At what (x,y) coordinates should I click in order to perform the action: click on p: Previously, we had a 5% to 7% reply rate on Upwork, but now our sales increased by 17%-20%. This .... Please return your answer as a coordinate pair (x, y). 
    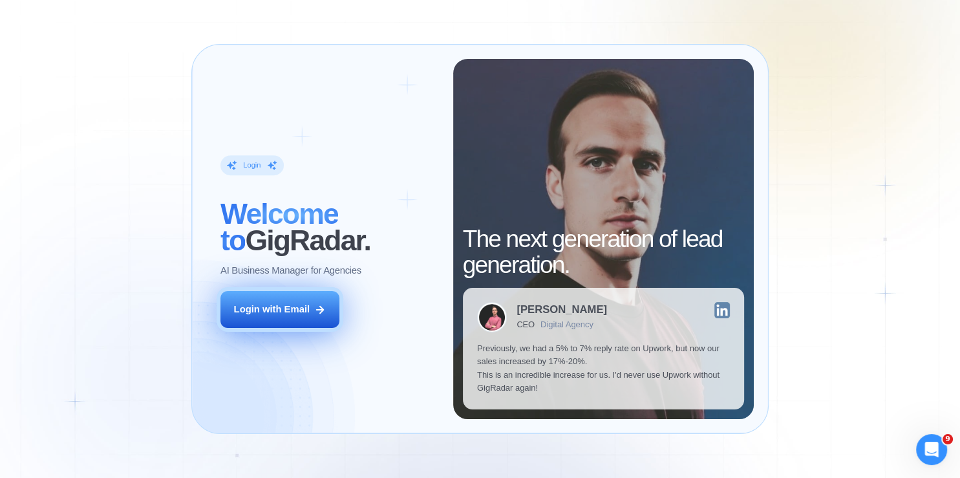
    Looking at the image, I should click on (603, 368).